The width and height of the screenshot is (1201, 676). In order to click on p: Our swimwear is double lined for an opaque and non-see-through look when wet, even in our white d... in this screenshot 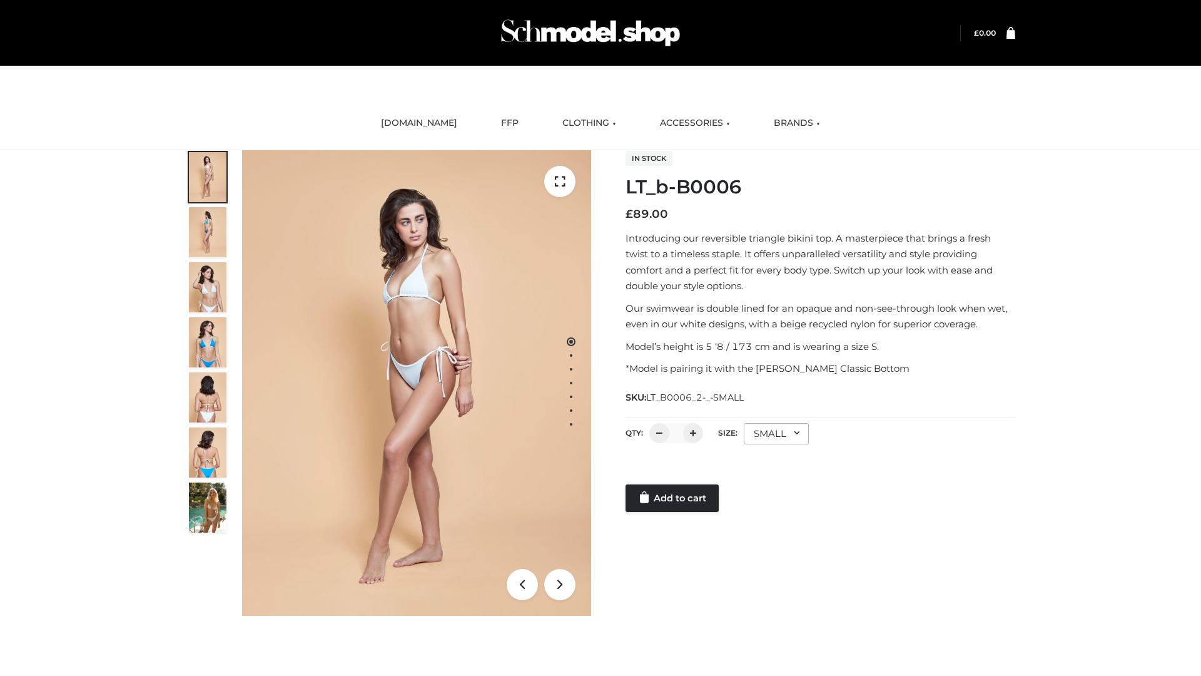, I will do `click(820, 316)`.